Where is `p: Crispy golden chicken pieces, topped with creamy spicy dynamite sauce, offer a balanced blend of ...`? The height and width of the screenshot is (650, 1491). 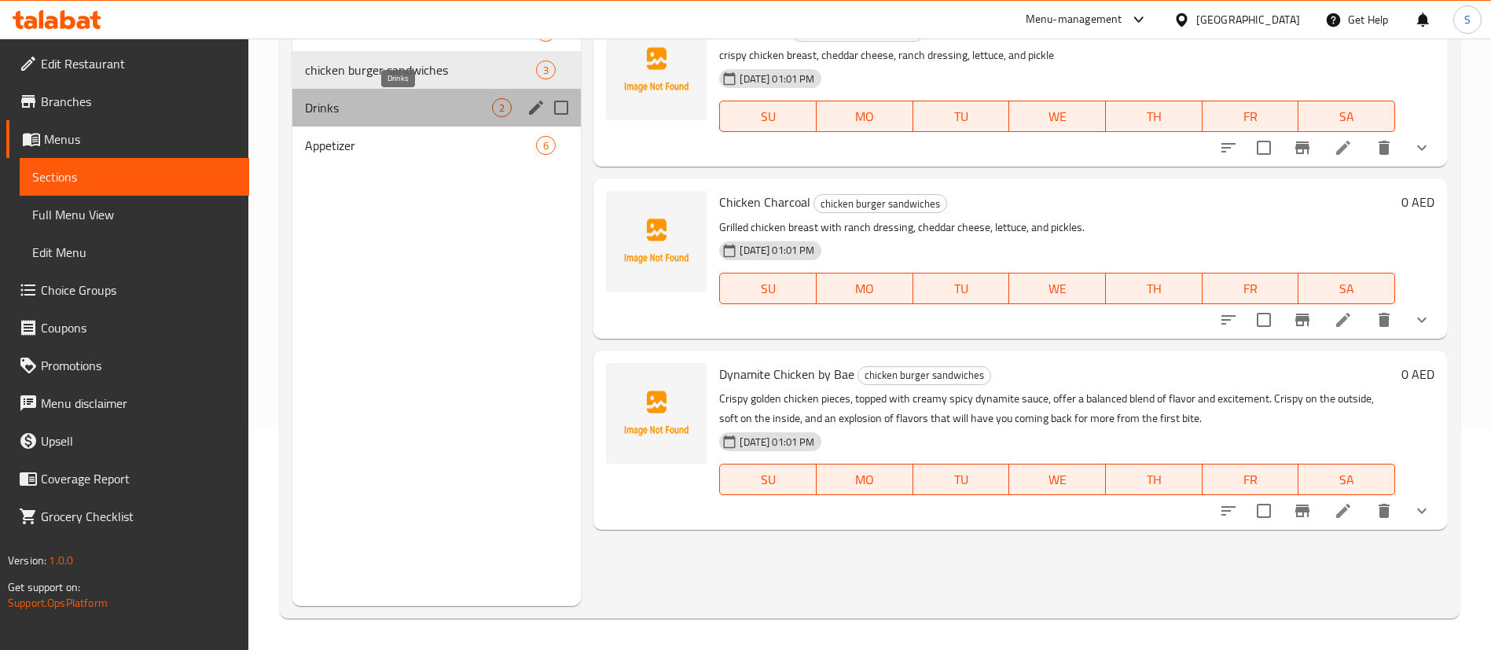 p: Crispy golden chicken pieces, topped with creamy spicy dynamite sauce, offer a balanced blend of ... is located at coordinates (1057, 409).